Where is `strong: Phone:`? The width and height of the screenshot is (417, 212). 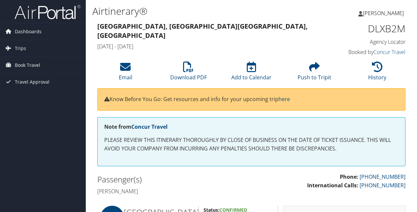
strong: Phone: is located at coordinates (349, 177).